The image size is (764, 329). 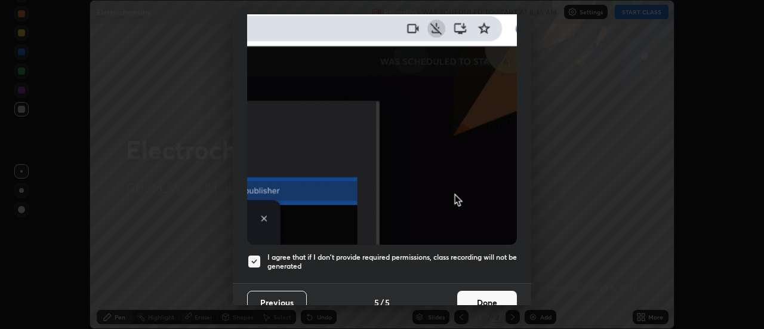 I want to click on button: Previous, so click(x=277, y=302).